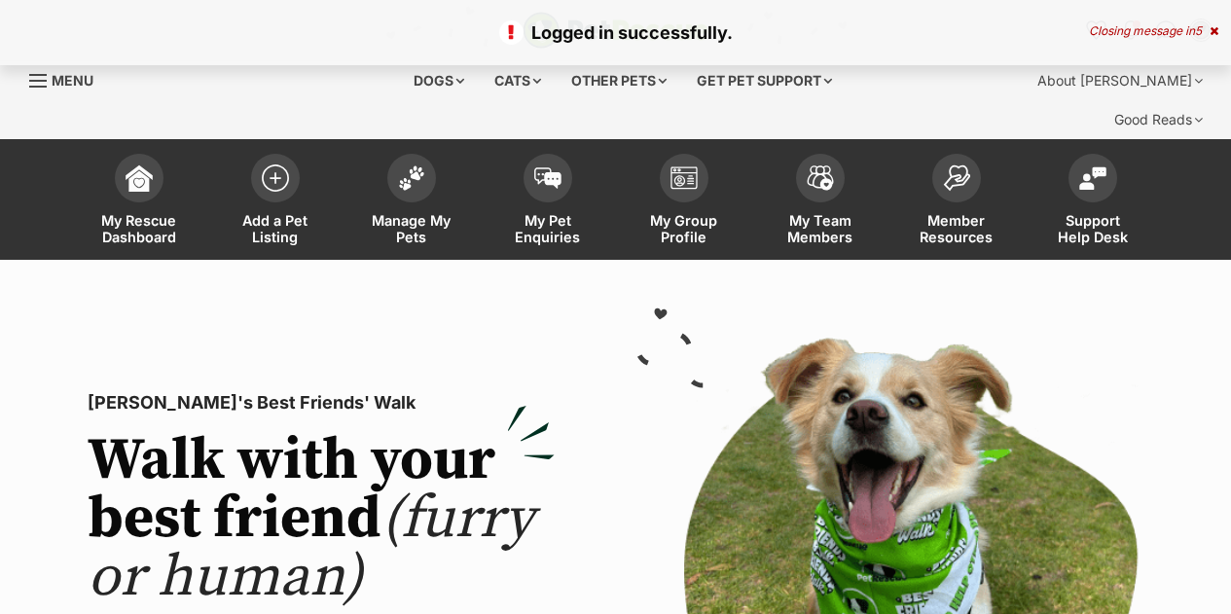  What do you see at coordinates (821, 201) in the screenshot?
I see `a: My Team Members` at bounding box center [821, 201].